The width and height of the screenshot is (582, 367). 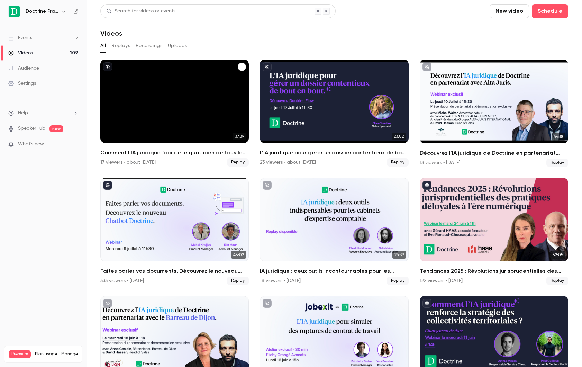 What do you see at coordinates (239, 136) in the screenshot?
I see `span: 37:39` at bounding box center [239, 136].